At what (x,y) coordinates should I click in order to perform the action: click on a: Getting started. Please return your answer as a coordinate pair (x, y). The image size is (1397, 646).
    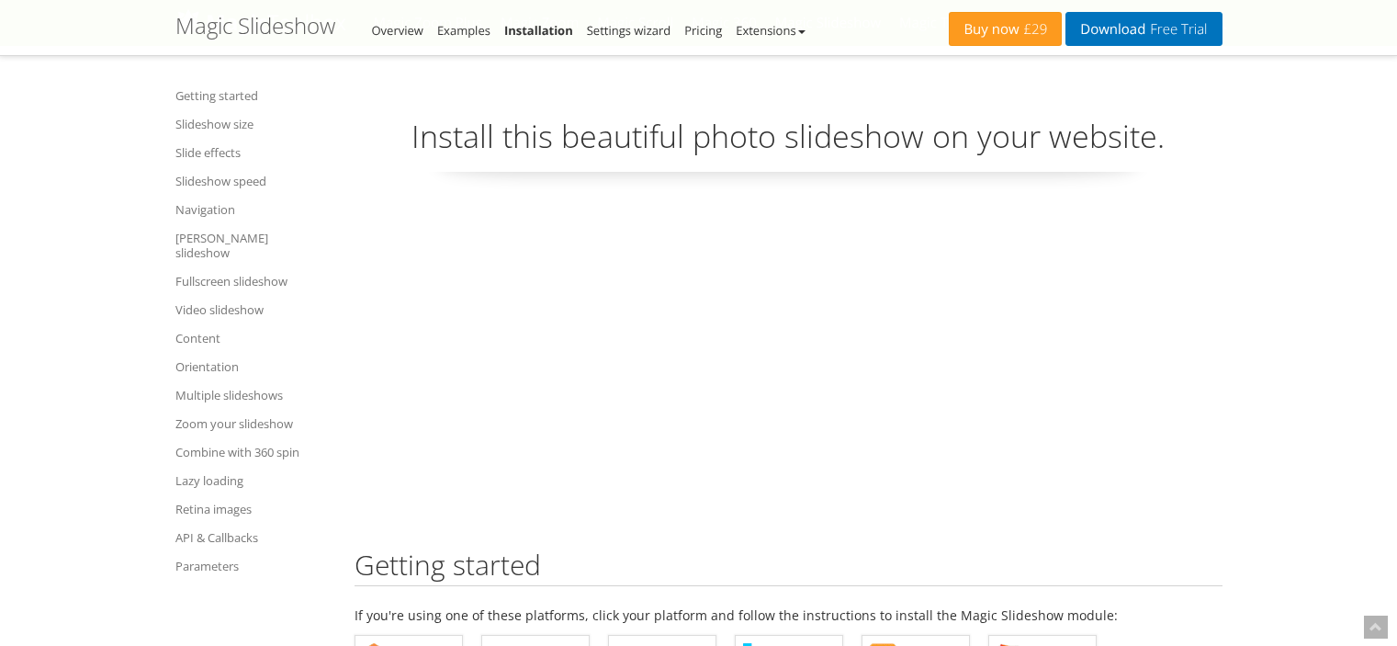
    Looking at the image, I should click on (253, 96).